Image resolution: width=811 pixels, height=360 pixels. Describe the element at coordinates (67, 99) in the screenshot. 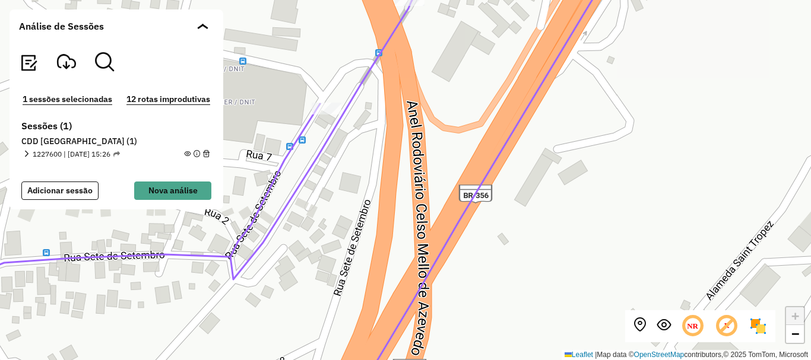

I see `button: 1 sessões selecionadas` at that location.